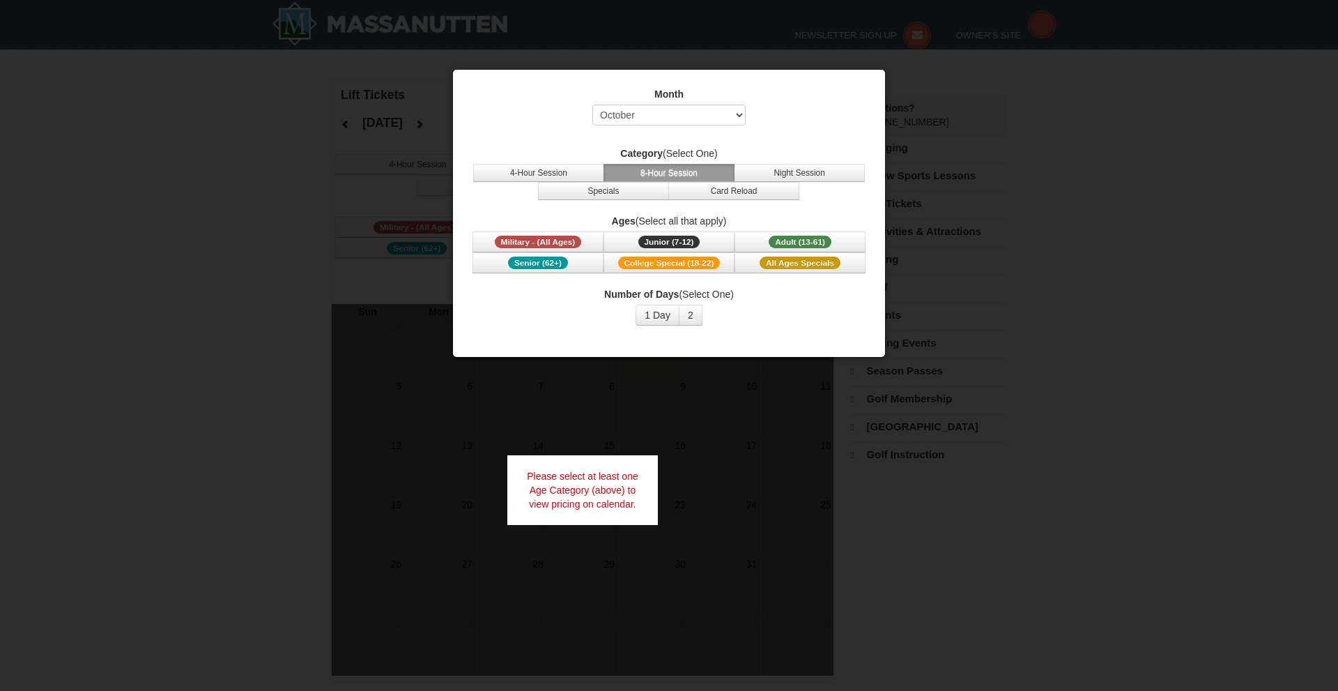 Image resolution: width=1338 pixels, height=691 pixels. What do you see at coordinates (669, 242) in the screenshot?
I see `span: Junior (7-12)` at bounding box center [669, 242].